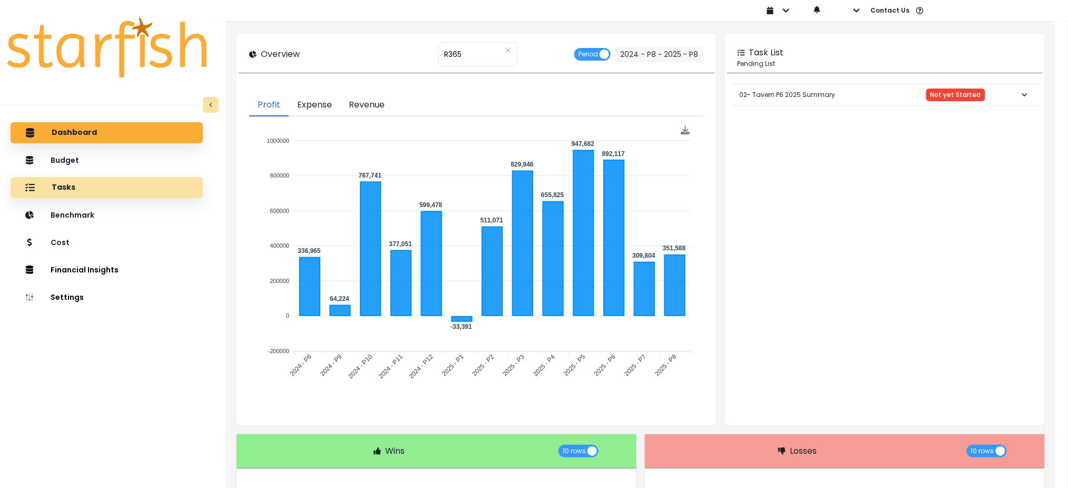 This screenshot has height=488, width=1068. I want to click on button: Profit, so click(269, 105).